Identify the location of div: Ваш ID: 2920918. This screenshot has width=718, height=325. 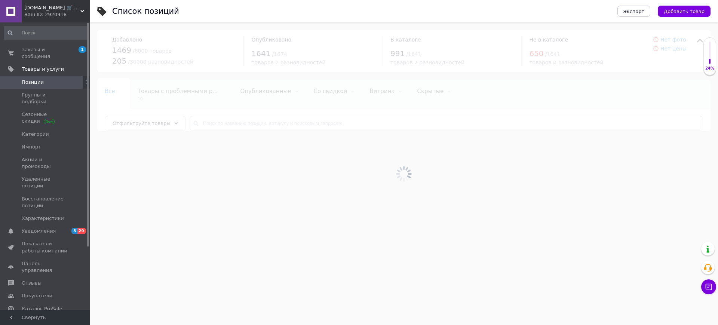
(57, 15).